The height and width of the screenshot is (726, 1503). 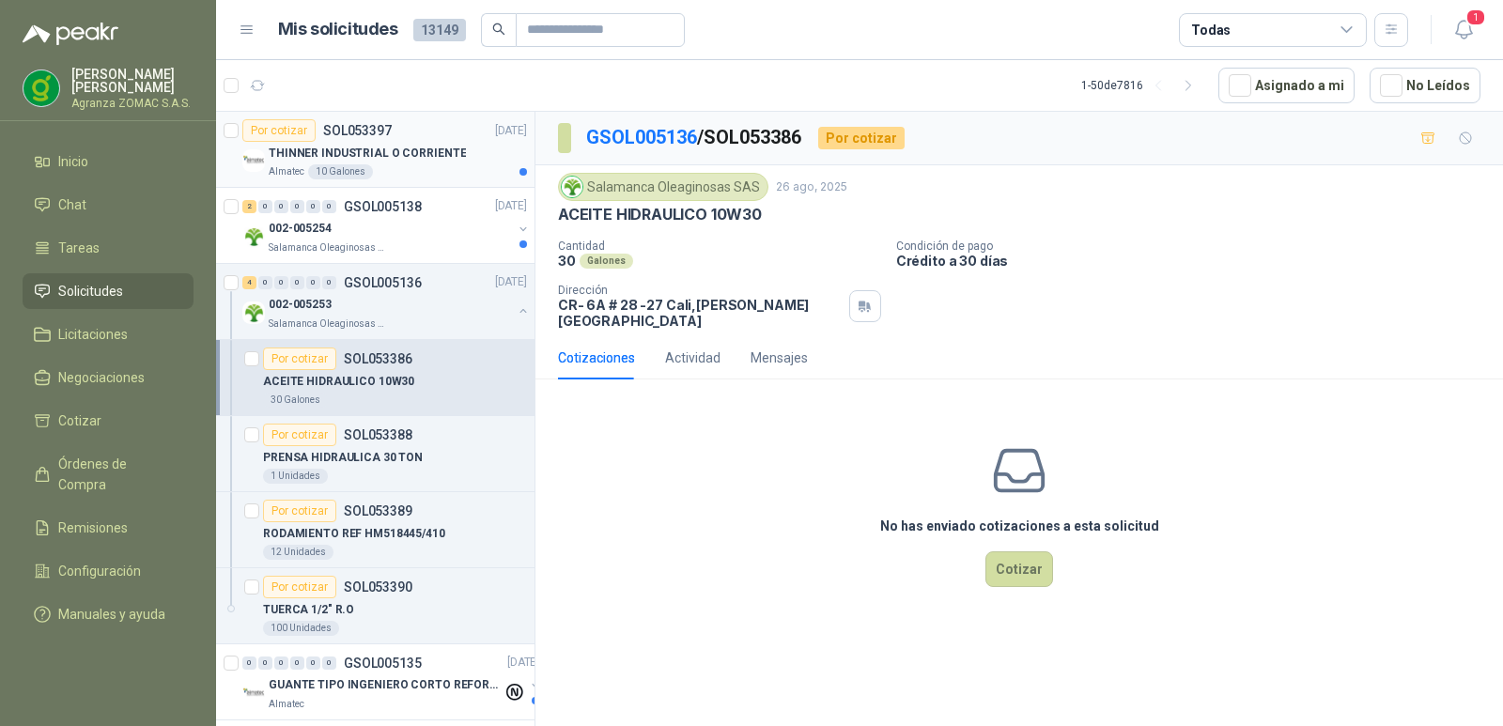 I want to click on div: 30 Galones, so click(x=295, y=400).